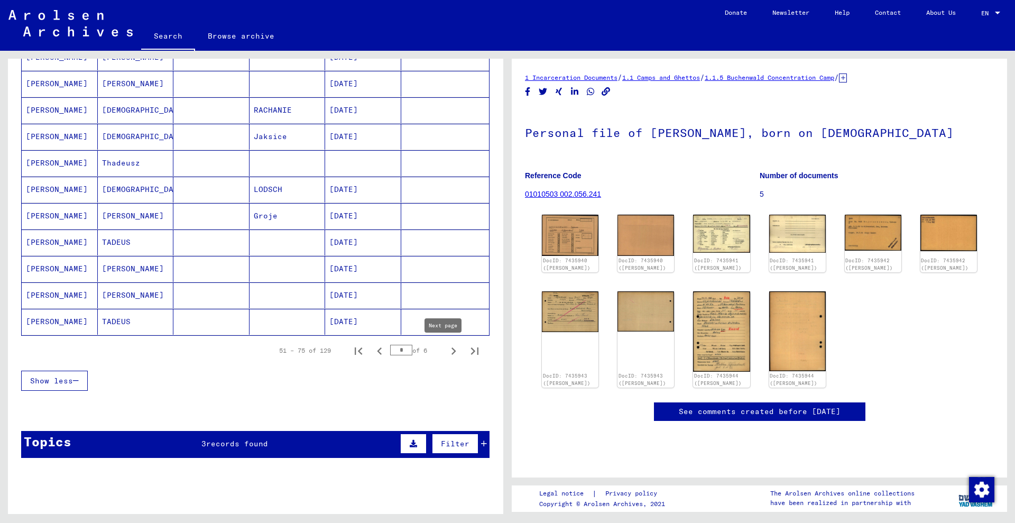 Image resolution: width=1015 pixels, height=523 pixels. Describe the element at coordinates (288, 136) in the screenshot. I see `mat-cell: Jaksice` at that location.